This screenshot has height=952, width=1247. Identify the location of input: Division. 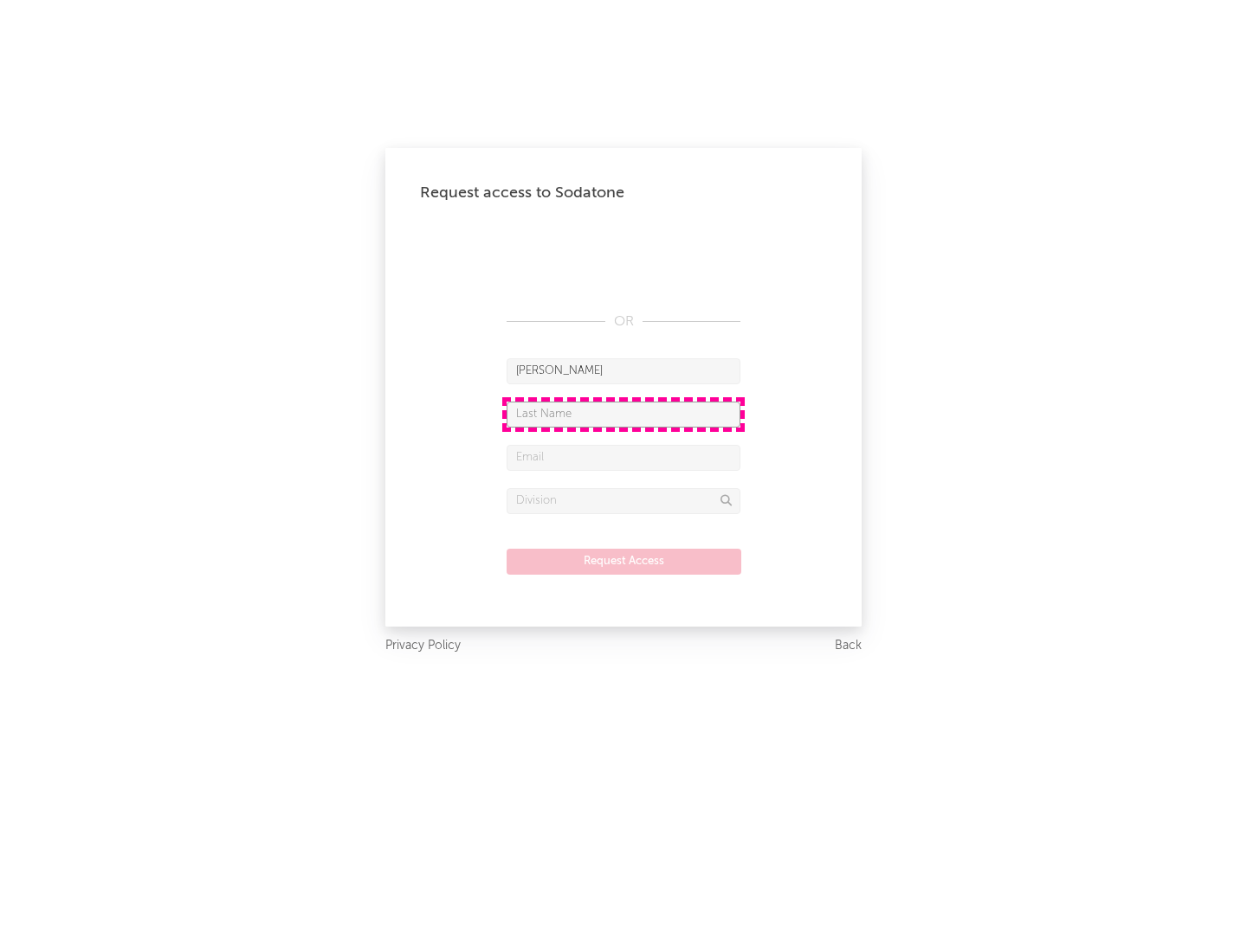
(624, 501).